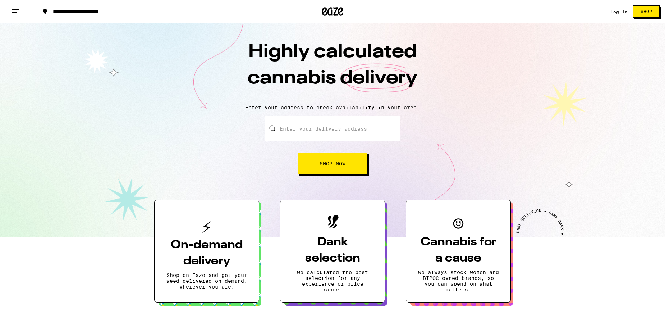  Describe the element at coordinates (646, 12) in the screenshot. I see `span: Shop` at that location.